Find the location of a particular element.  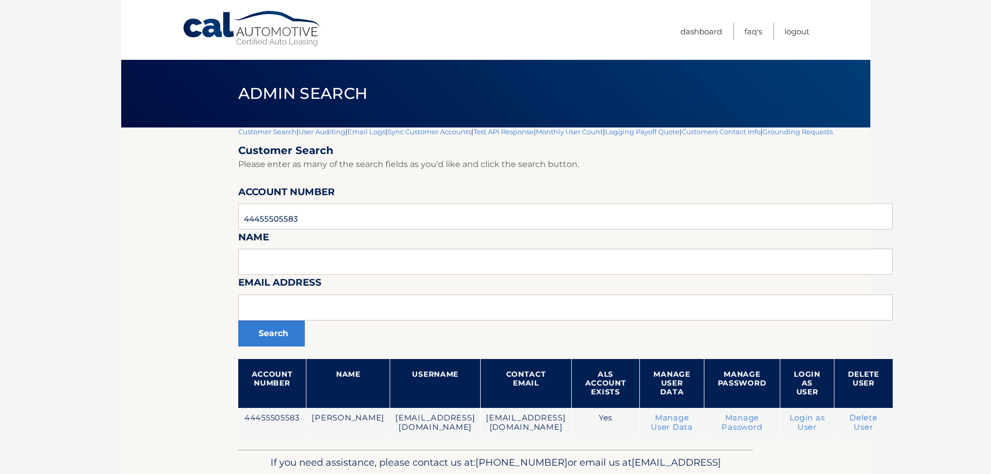

a: Email Logs is located at coordinates (366, 132).